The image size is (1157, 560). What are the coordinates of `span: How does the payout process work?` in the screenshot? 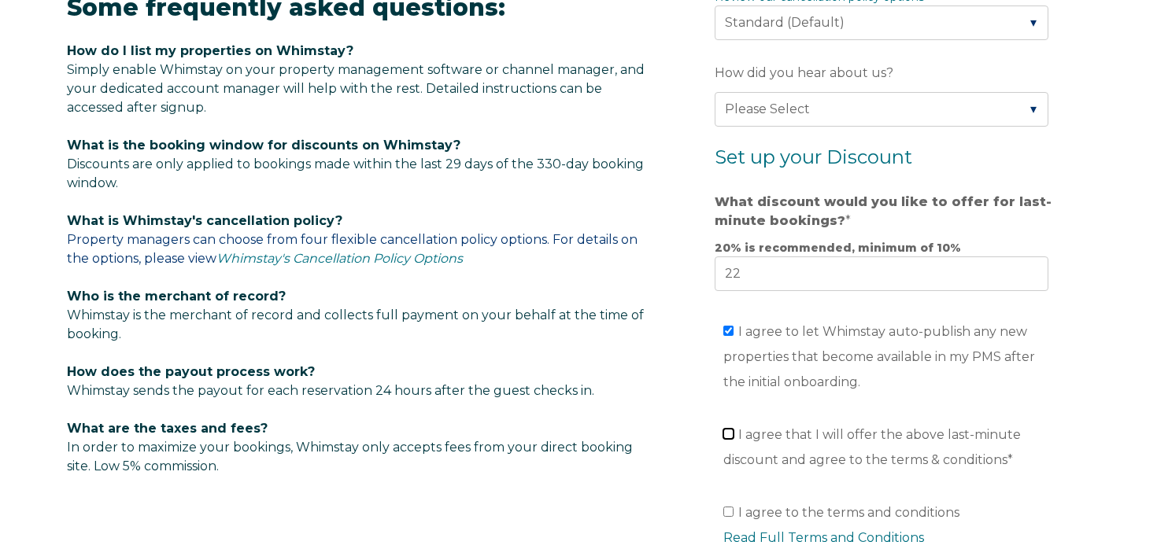 It's located at (190, 371).